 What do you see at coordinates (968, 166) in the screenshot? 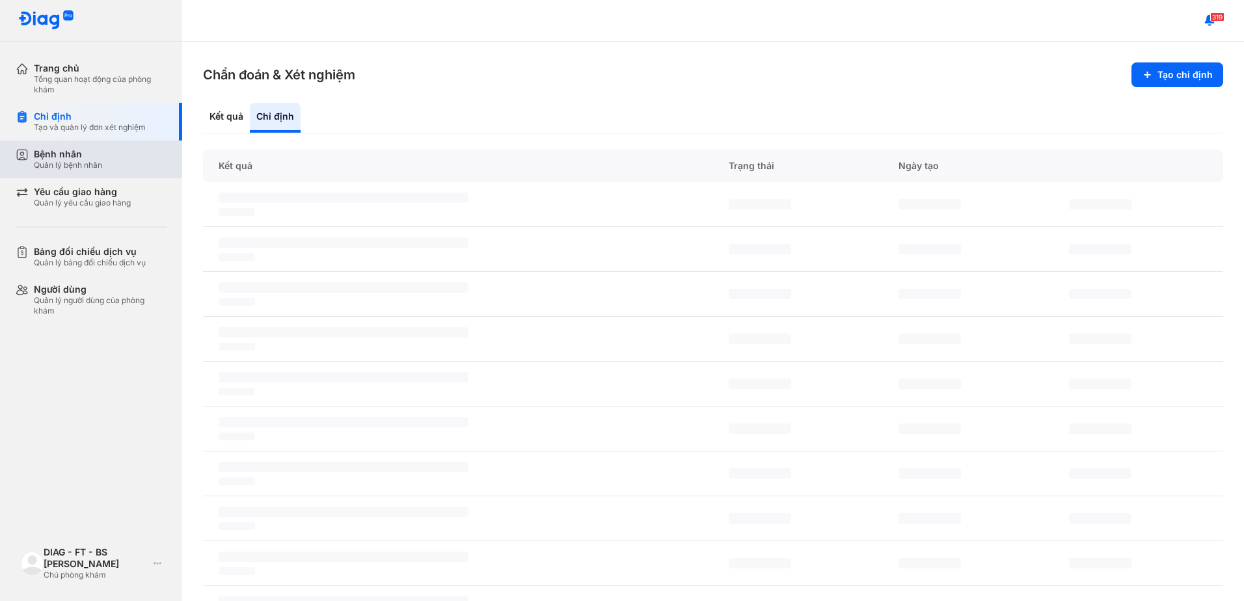
I see `div: Ngày tạo` at bounding box center [968, 166].